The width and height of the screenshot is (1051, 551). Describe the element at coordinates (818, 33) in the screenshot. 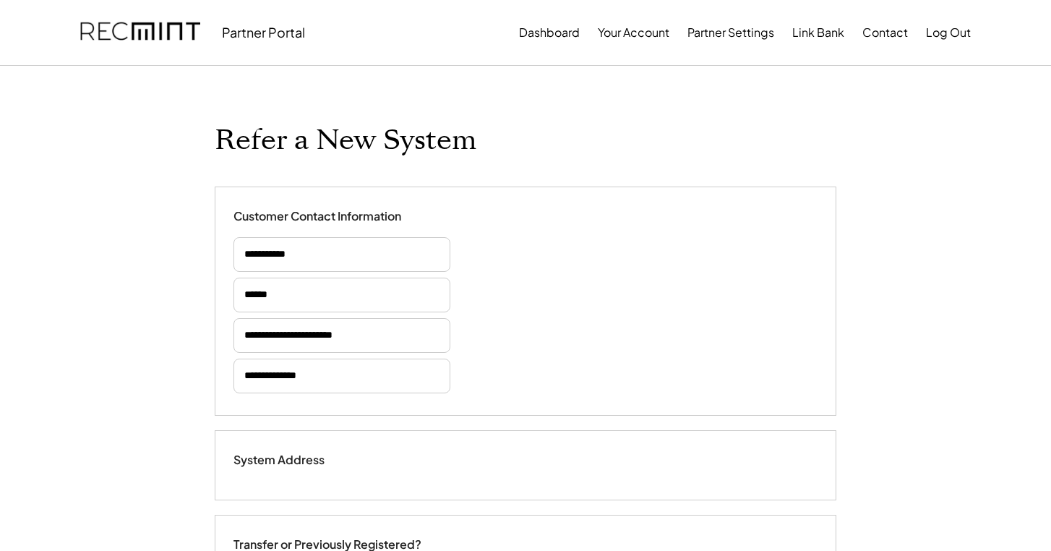

I see `button: Link Bank` at that location.